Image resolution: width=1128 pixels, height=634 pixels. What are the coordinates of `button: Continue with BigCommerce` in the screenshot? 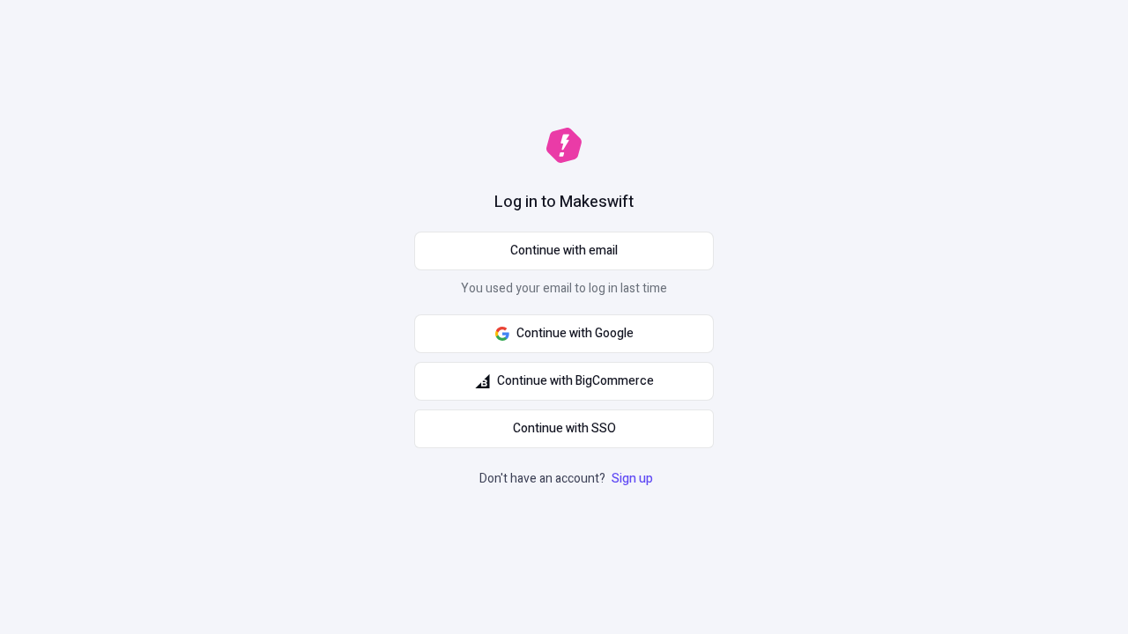 It's located at (564, 381).